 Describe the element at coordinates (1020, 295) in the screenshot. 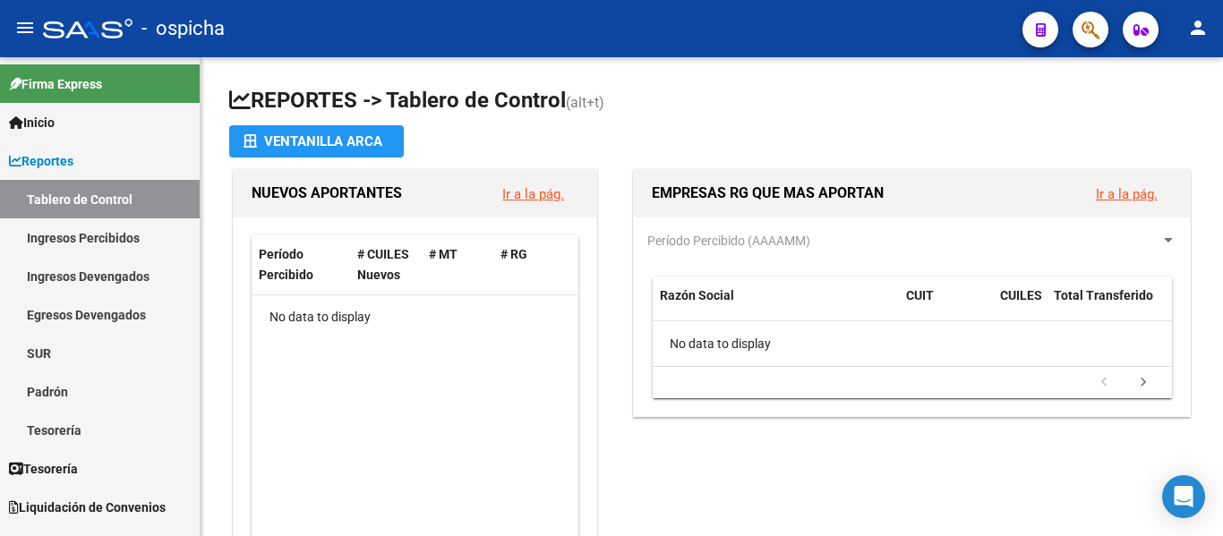

I see `span: CUILES` at that location.